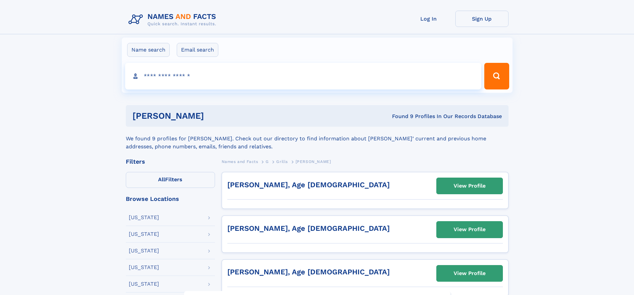 The height and width of the screenshot is (295, 634). Describe the element at coordinates (170, 199) in the screenshot. I see `div: Browse Locations` at that location.